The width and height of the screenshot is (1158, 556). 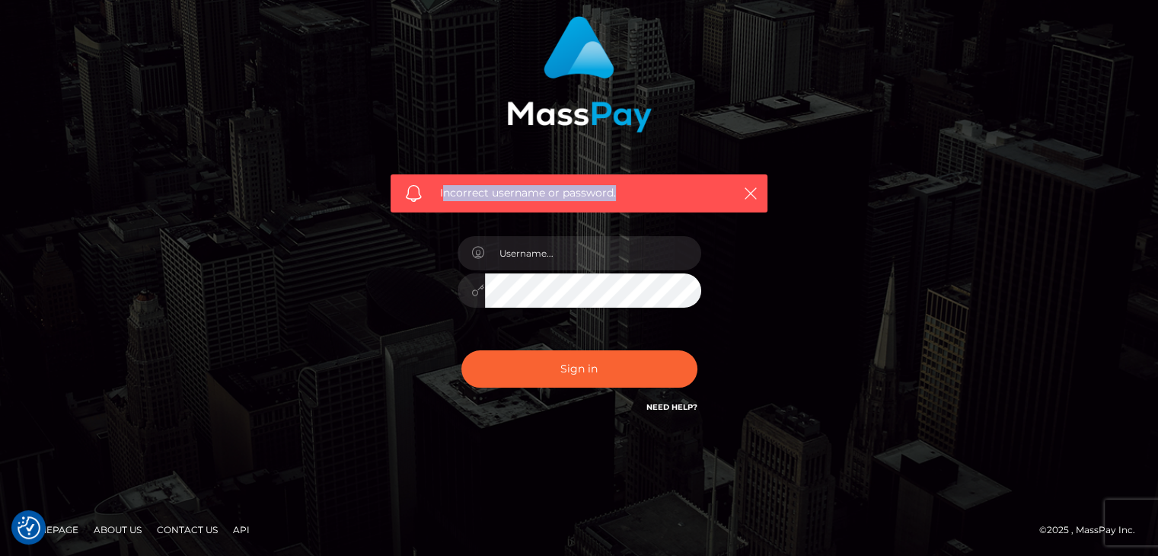 What do you see at coordinates (29, 527) in the screenshot?
I see `img: Revisit consent button` at bounding box center [29, 527].